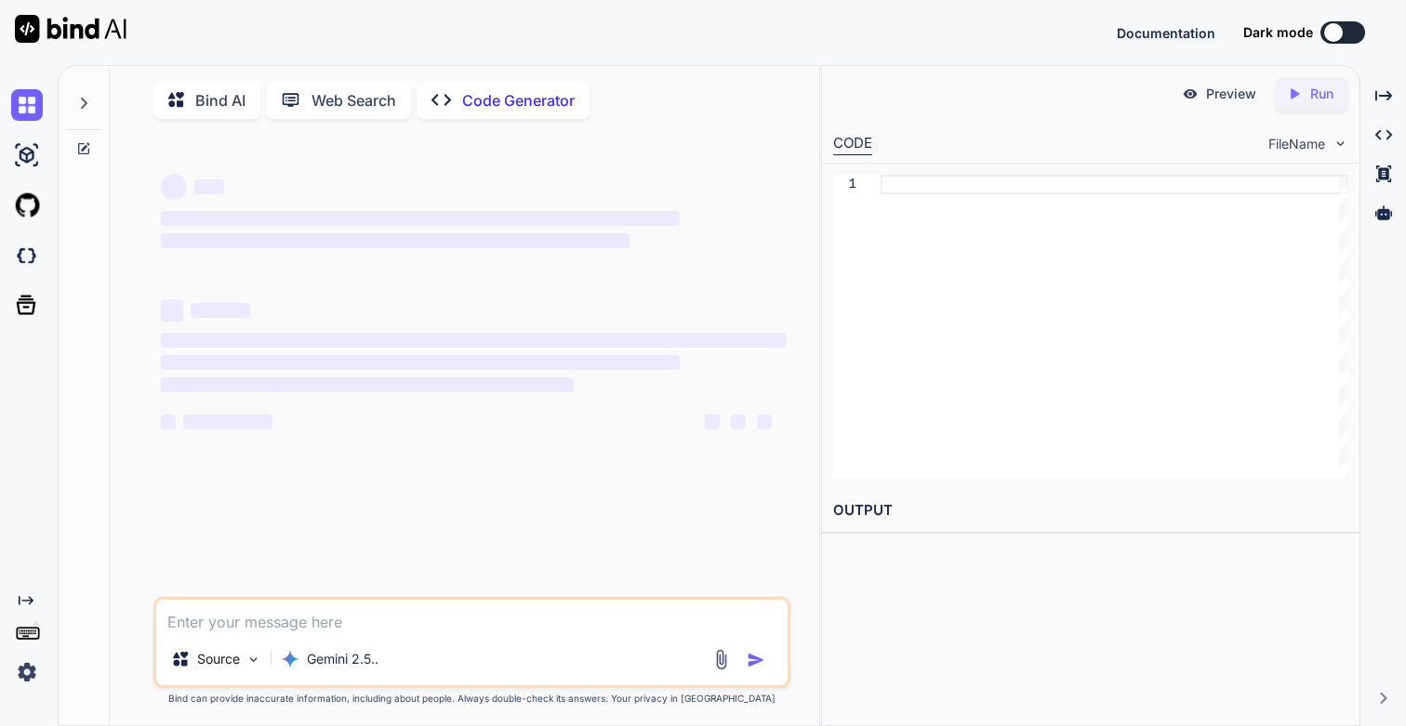 Image resolution: width=1406 pixels, height=726 pixels. What do you see at coordinates (1166, 33) in the screenshot?
I see `span: Documentation` at bounding box center [1166, 33].